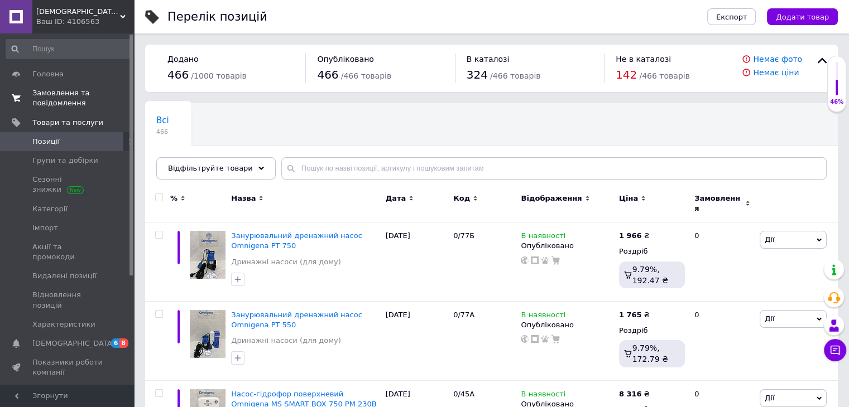 This screenshot has height=407, width=849. Describe the element at coordinates (626, 75) in the screenshot. I see `span: 142` at that location.